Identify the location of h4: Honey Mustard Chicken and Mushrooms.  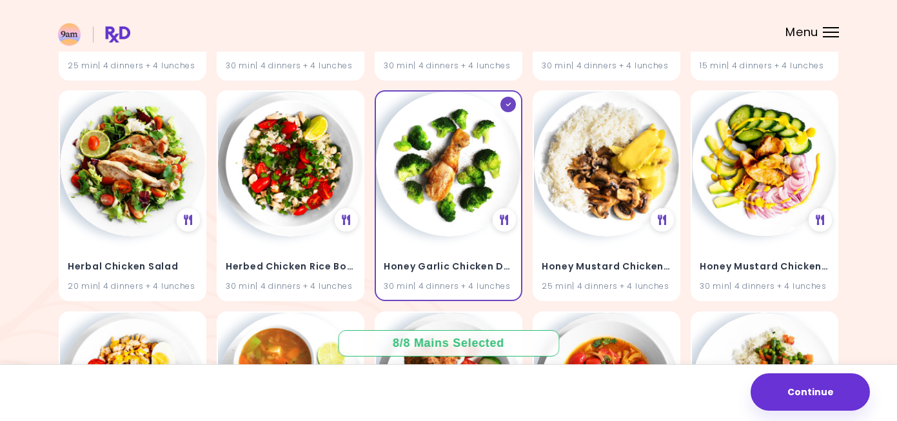
(606, 267).